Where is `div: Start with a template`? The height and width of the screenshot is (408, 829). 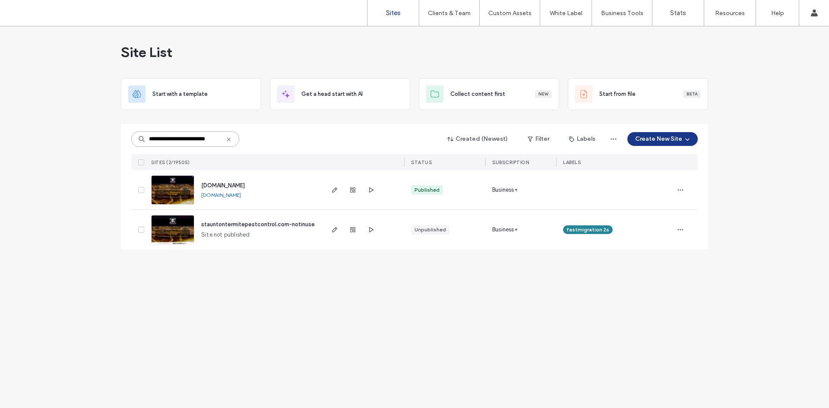 div: Start with a template is located at coordinates (191, 94).